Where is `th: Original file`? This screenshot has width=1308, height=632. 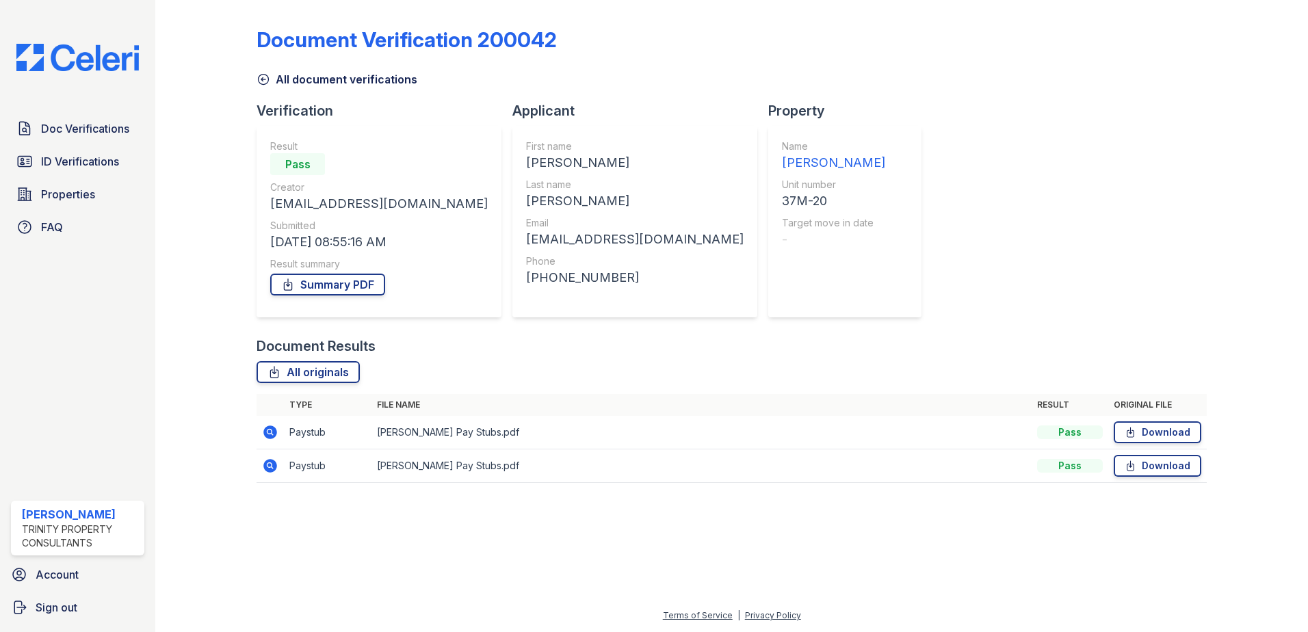
th: Original file is located at coordinates (1157, 405).